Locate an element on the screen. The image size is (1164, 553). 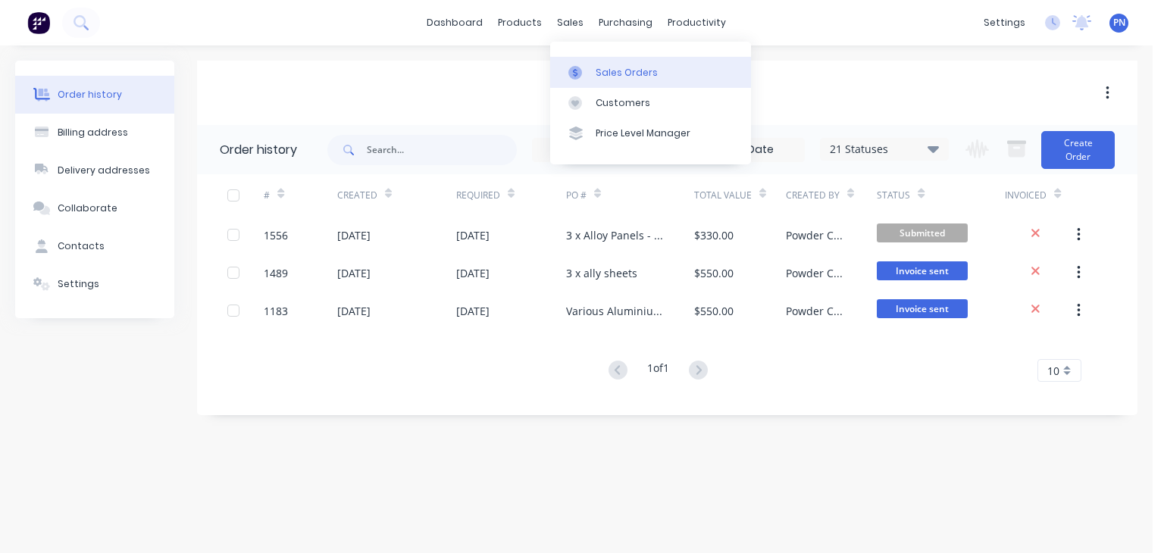
div: Sales Orders is located at coordinates (626, 73).